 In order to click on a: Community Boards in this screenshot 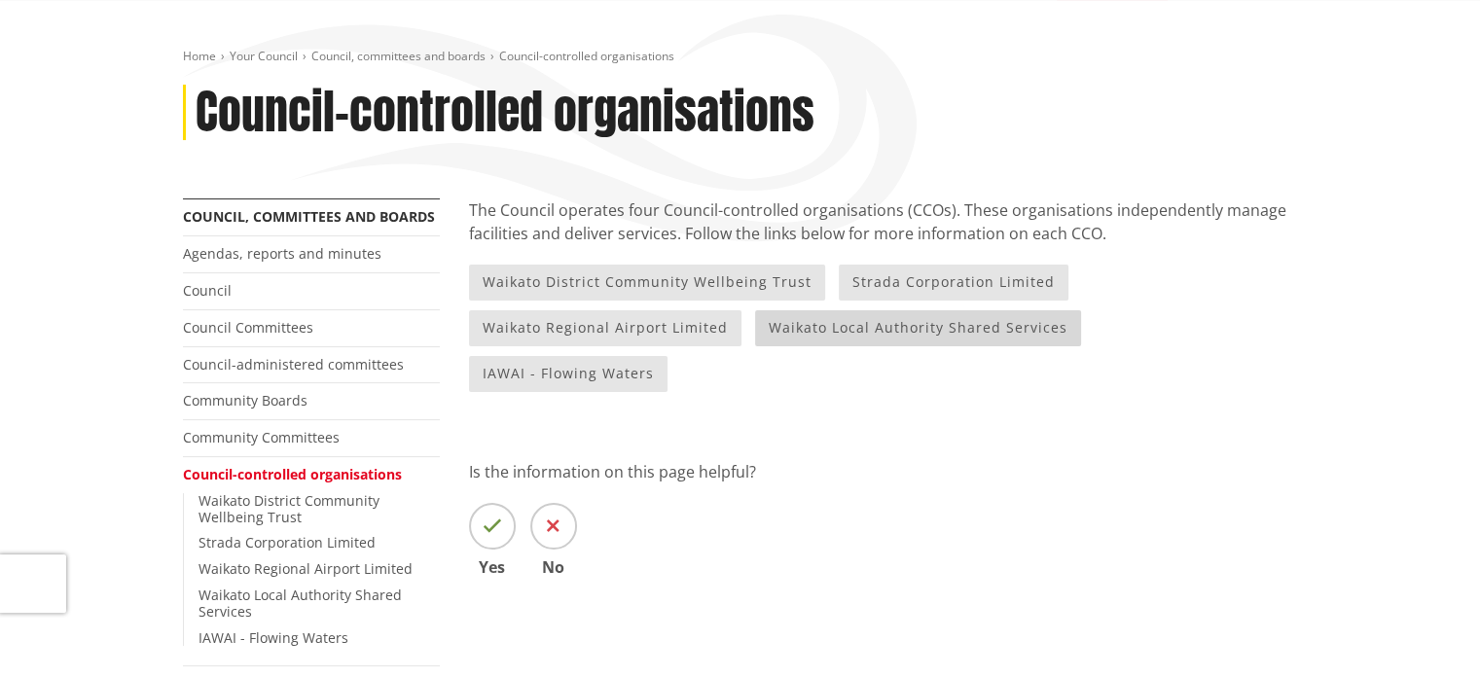, I will do `click(245, 400)`.